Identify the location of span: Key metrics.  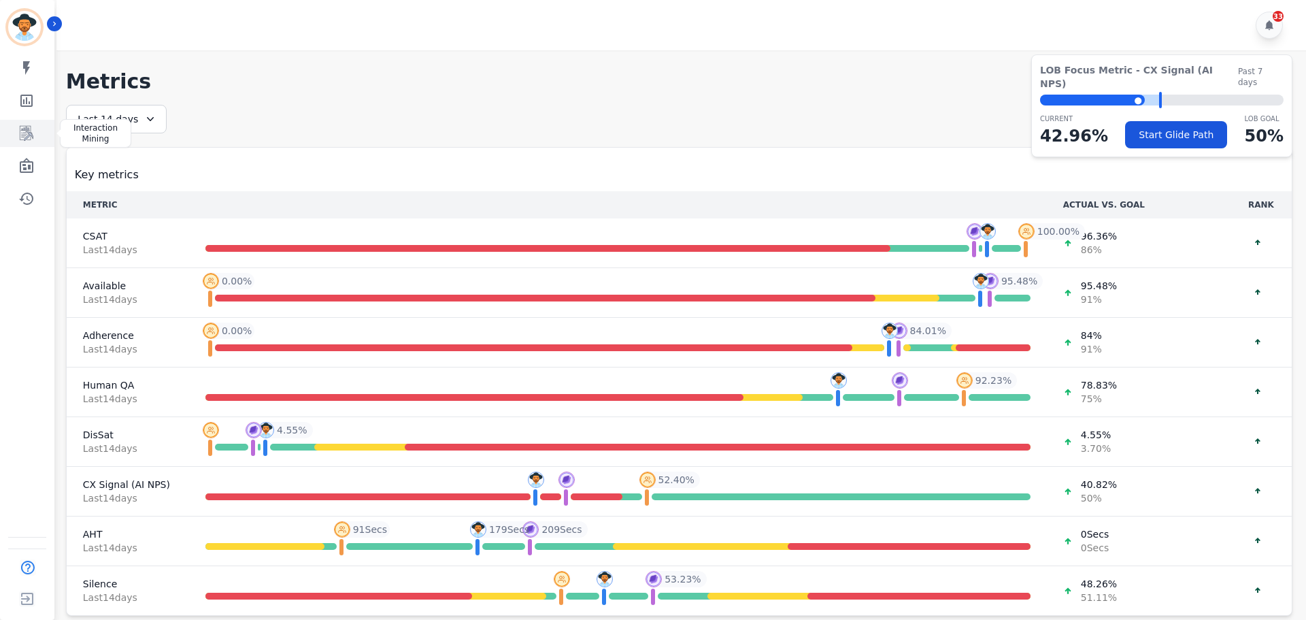
(107, 175).